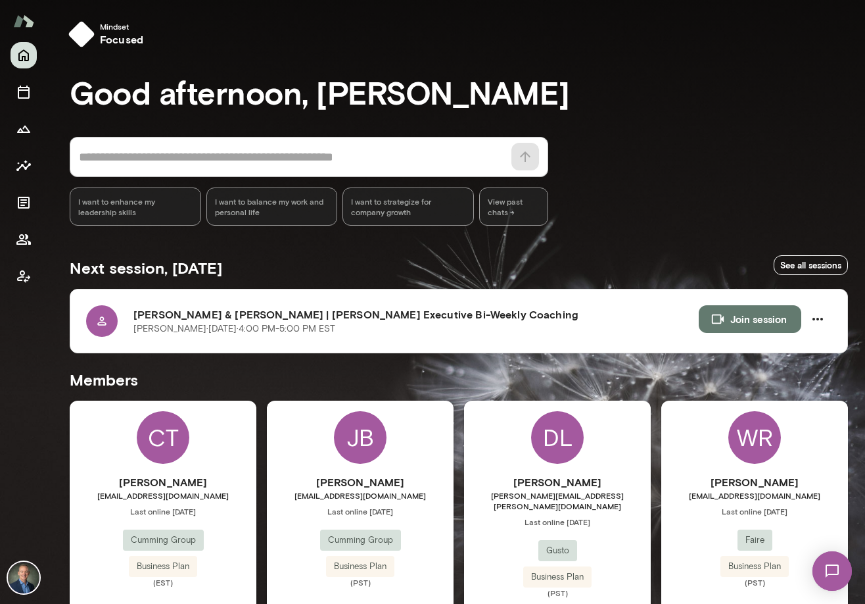 The image size is (865, 604). Describe the element at coordinates (514, 207) in the screenshot. I see `span: View past chats ->` at that location.